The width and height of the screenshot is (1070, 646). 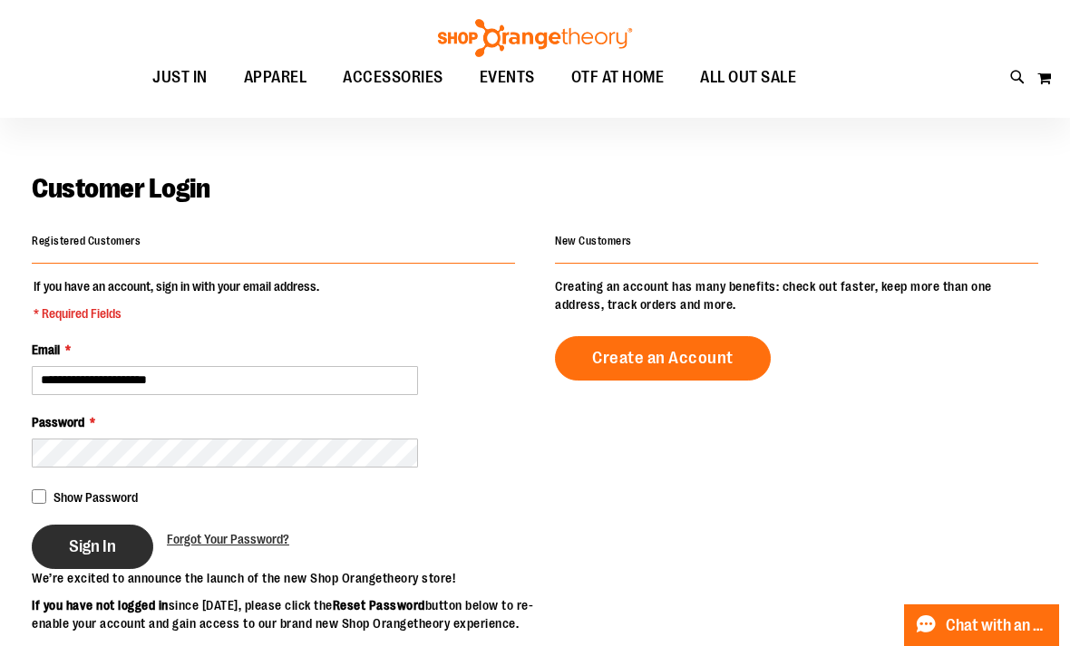 What do you see at coordinates (92, 547) in the screenshot?
I see `button: Sign In` at bounding box center [92, 547].